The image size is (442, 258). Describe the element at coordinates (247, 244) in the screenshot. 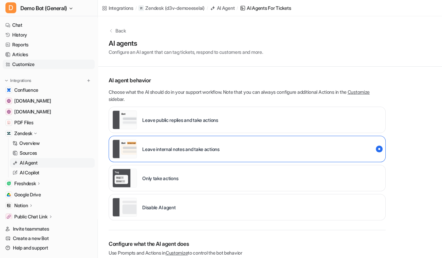

I see `h2: Configure what the AI agent does` at that location.